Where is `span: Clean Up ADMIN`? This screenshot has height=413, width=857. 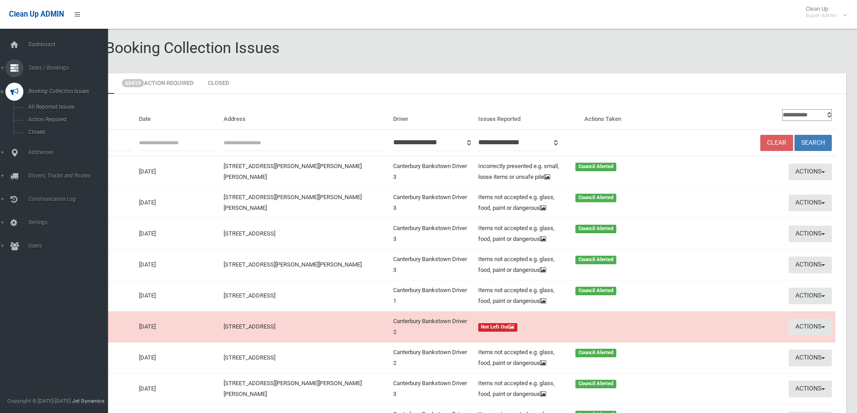
span: Clean Up ADMIN is located at coordinates (36, 14).